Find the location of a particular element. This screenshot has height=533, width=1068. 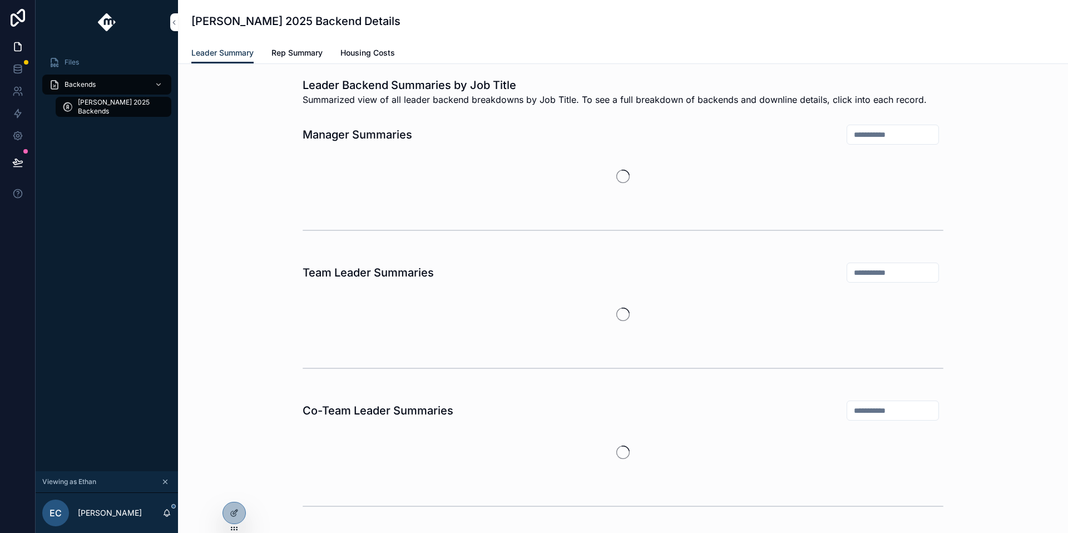

h1: Leader Backend Summaries by Job Title is located at coordinates (614, 85).